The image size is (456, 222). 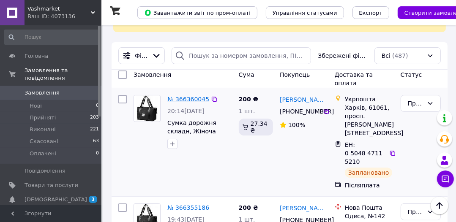 I want to click on div: Укрпошта, so click(x=370, y=99).